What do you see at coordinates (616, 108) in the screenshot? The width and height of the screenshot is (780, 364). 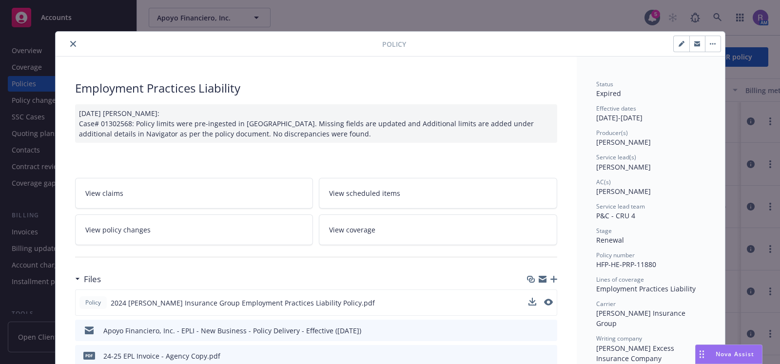 I see `span: Effective dates` at bounding box center [616, 108].